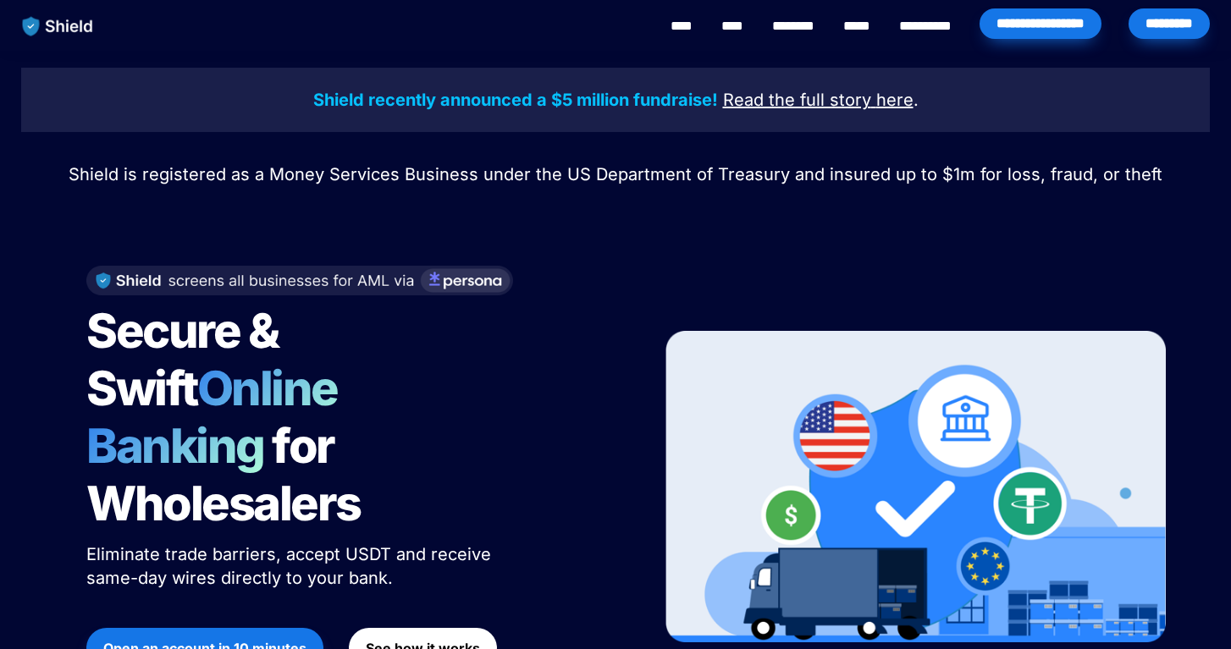 This screenshot has height=649, width=1231. Describe the element at coordinates (796, 100) in the screenshot. I see `u: Read the full story` at that location.